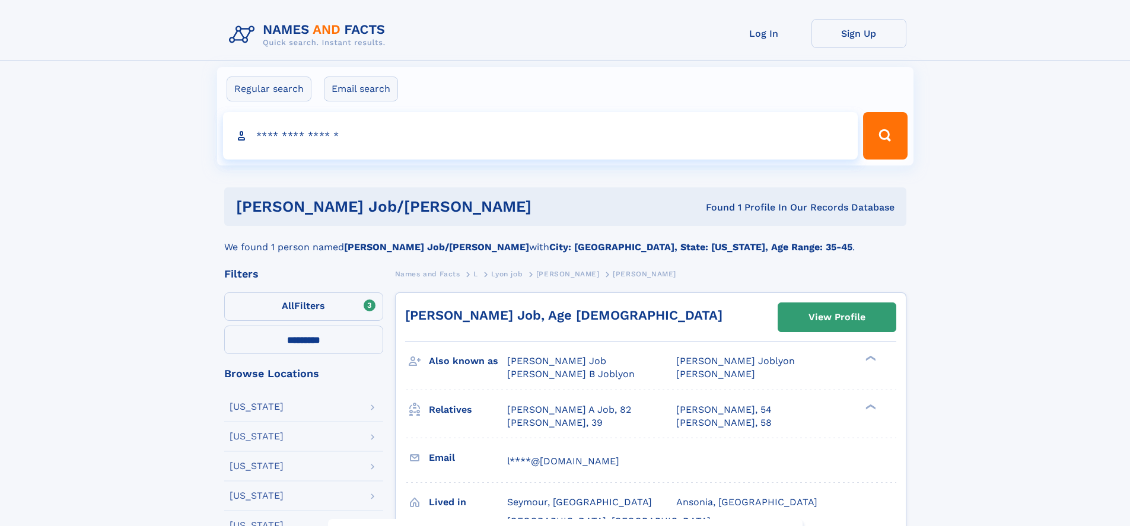 The height and width of the screenshot is (526, 1130). I want to click on div: We found 1 person named with ., so click(565, 240).